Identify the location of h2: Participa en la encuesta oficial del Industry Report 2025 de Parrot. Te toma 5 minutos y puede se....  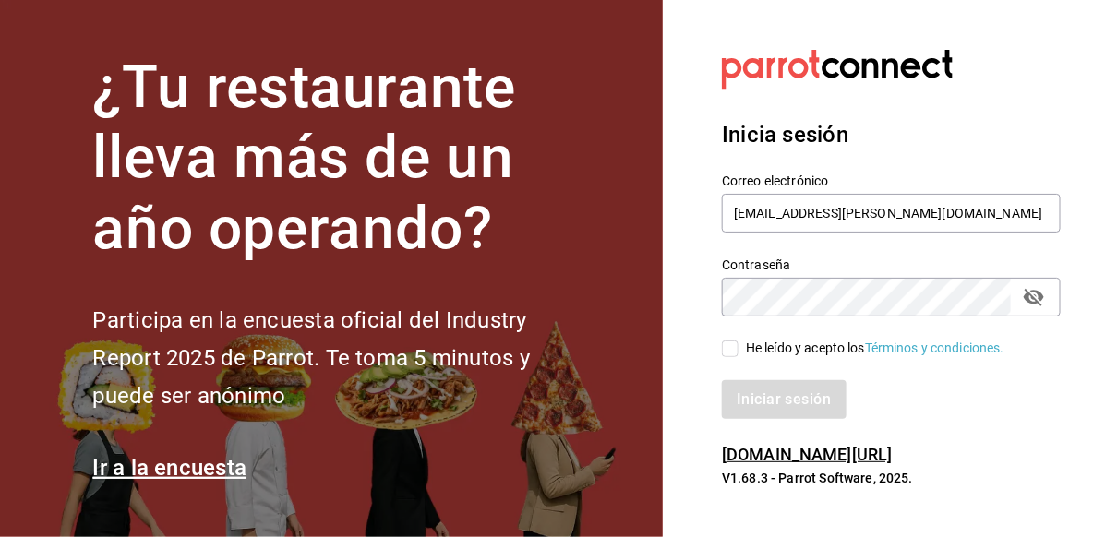
(343, 358).